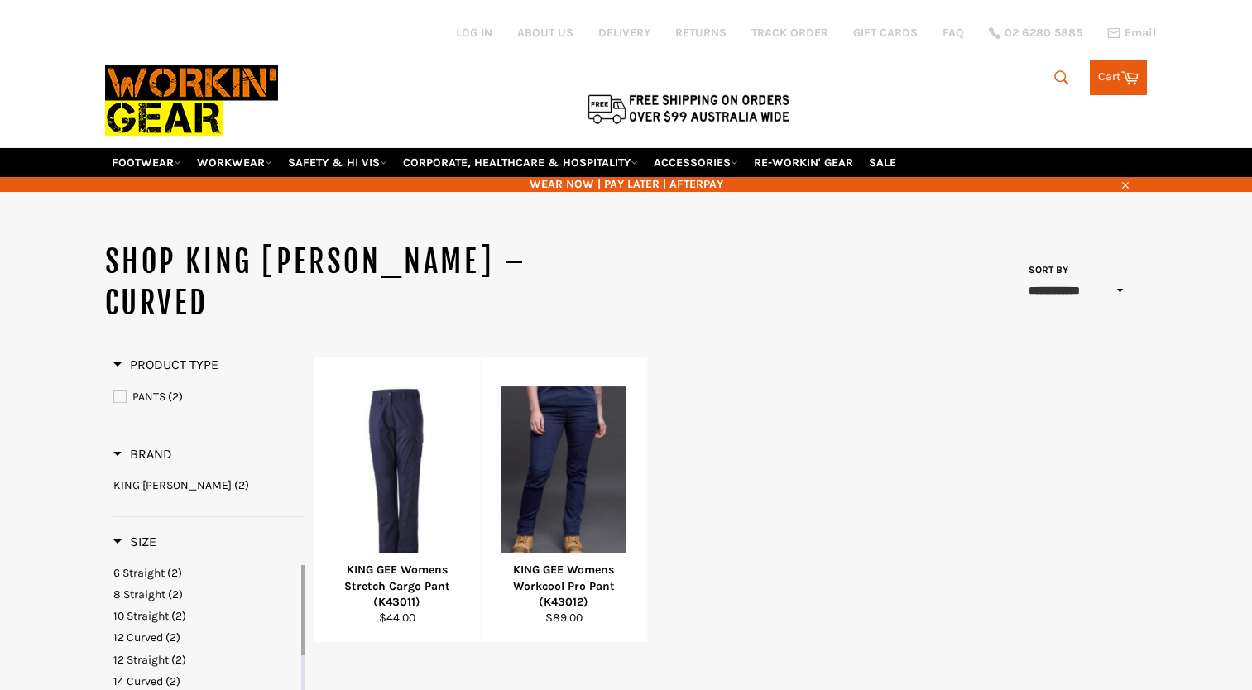  What do you see at coordinates (135, 542) in the screenshot?
I see `h3: Size` at bounding box center [135, 542].